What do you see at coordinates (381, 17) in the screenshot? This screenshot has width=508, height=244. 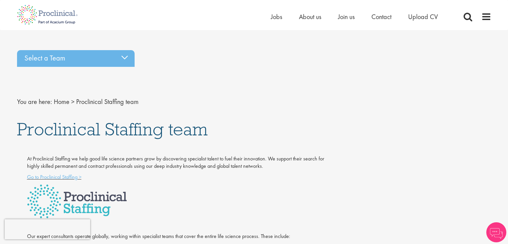 I see `span: Contact` at bounding box center [381, 17].